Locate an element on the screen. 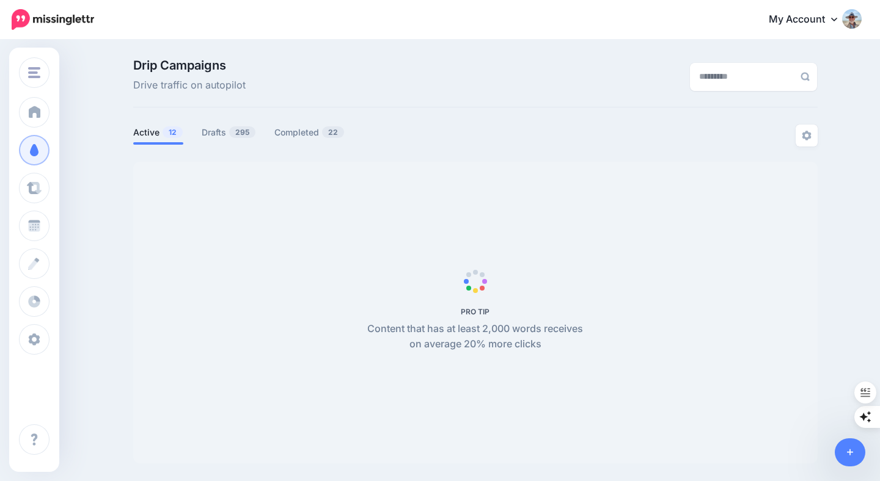  span: Drive traffic on autopilot is located at coordinates (189, 86).